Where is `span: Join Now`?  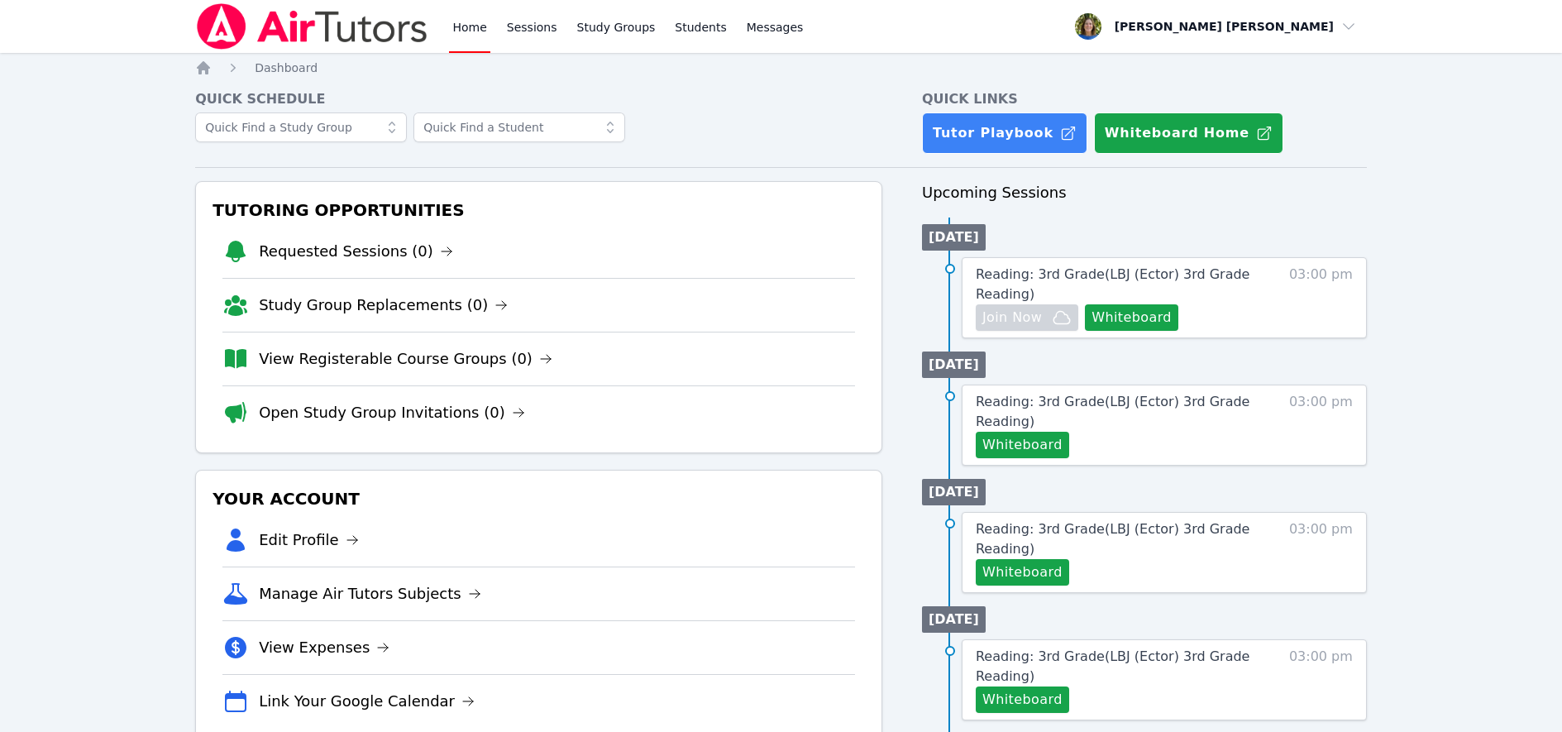 span: Join Now is located at coordinates (1012, 318).